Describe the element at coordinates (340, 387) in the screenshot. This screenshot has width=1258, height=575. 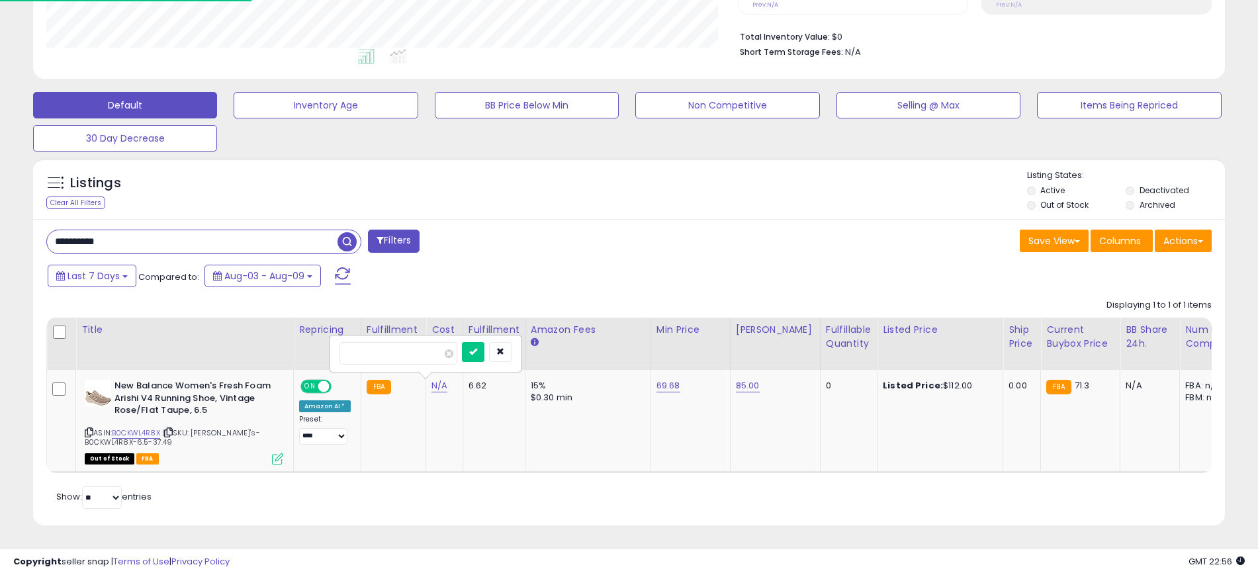
I see `span: OFF` at that location.